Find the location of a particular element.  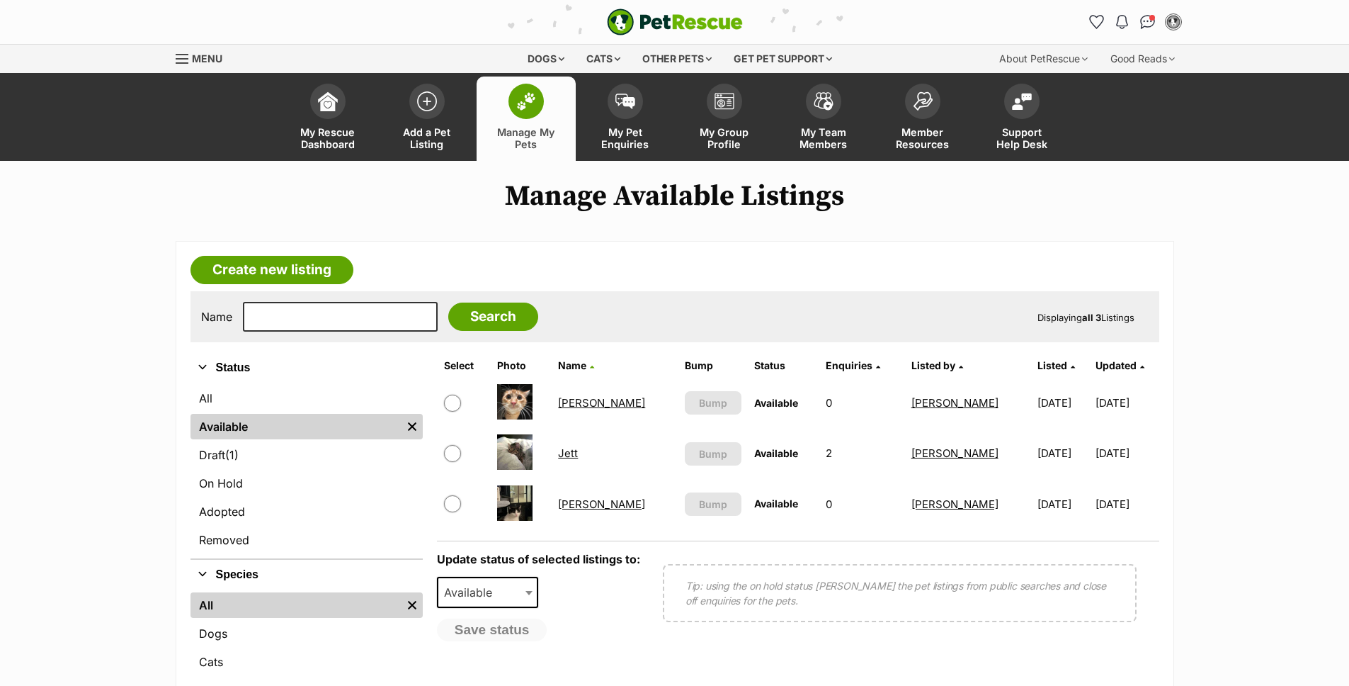

a: My Team Members is located at coordinates (824, 118).